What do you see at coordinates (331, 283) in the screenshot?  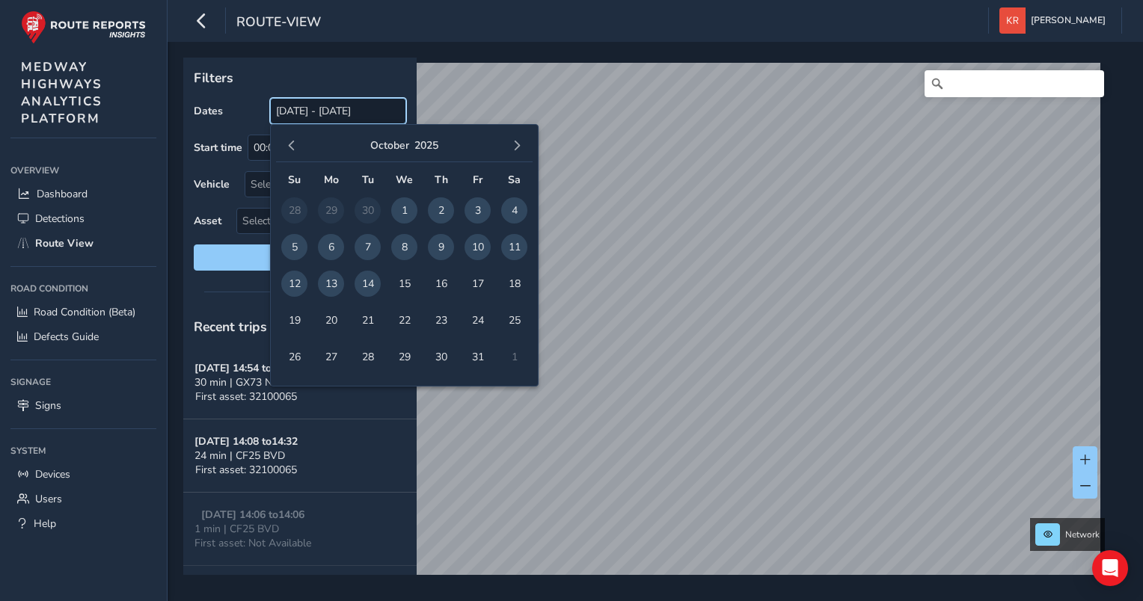 I see `span: 13` at bounding box center [331, 283].